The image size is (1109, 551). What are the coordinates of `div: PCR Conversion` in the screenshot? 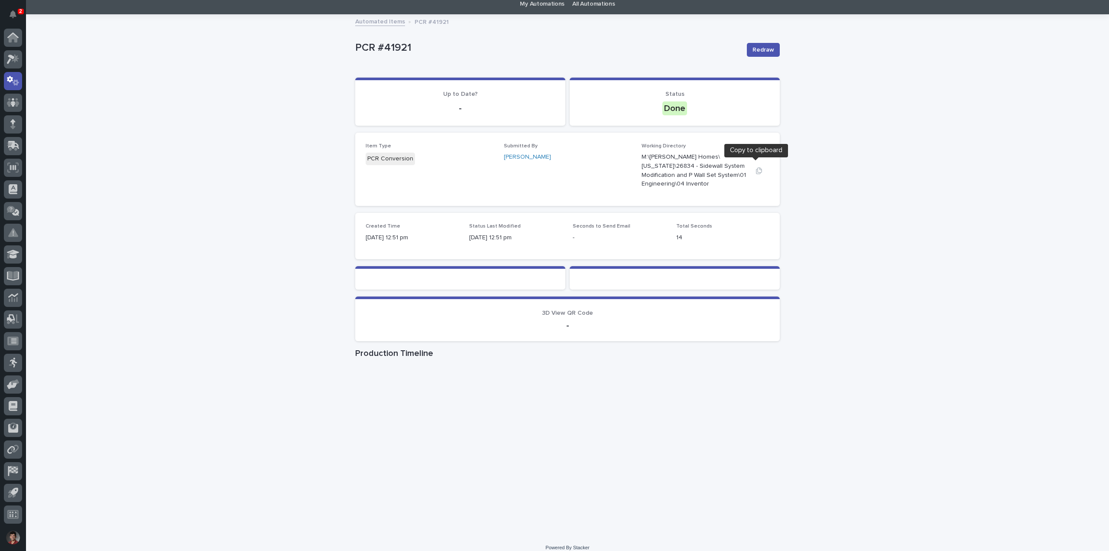 It's located at (390, 159).